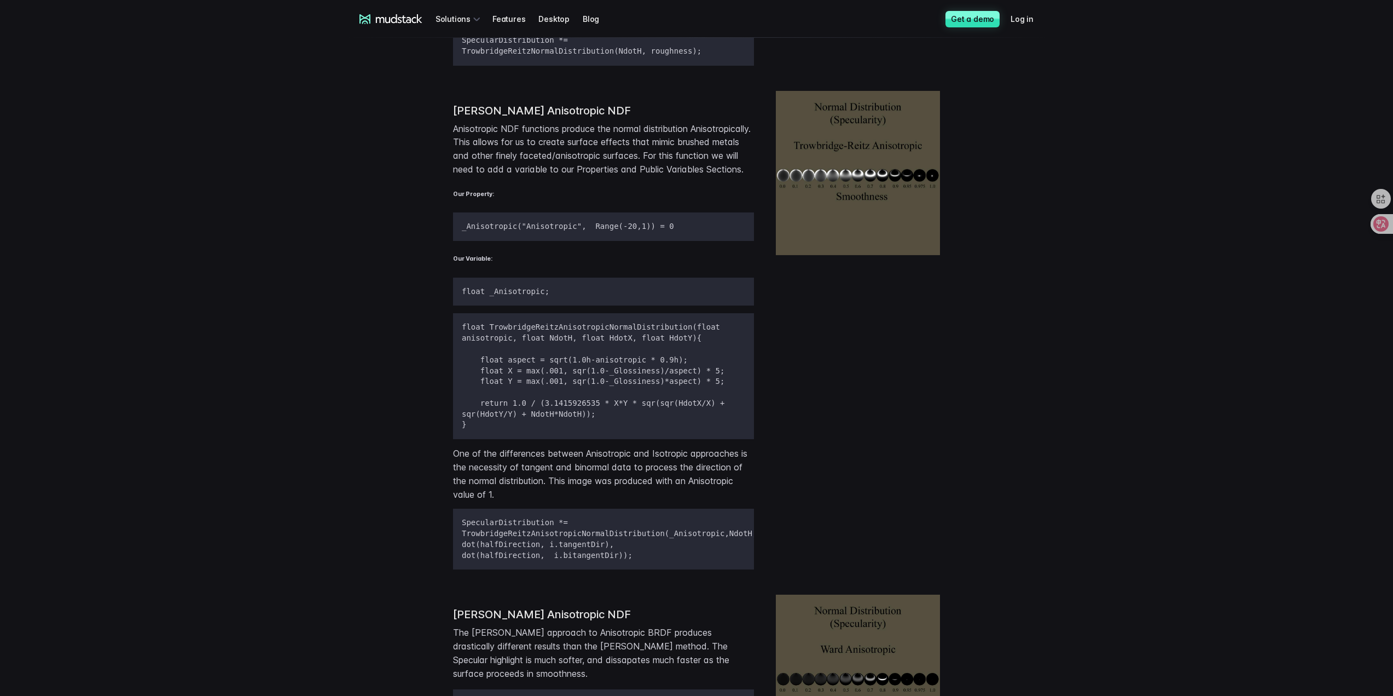 The image size is (1393, 696). What do you see at coordinates (604, 259) in the screenshot?
I see `h6: Our Variable:` at bounding box center [604, 259].